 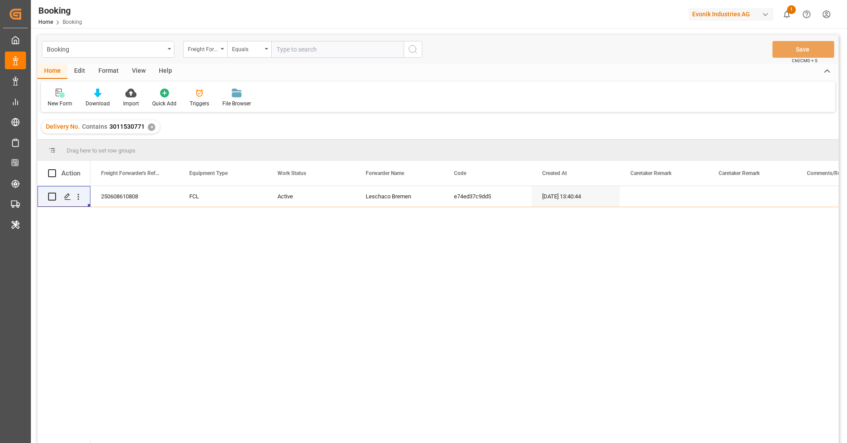 What do you see at coordinates (805, 60) in the screenshot?
I see `span: Ctrl/CMD + S` at bounding box center [805, 60].